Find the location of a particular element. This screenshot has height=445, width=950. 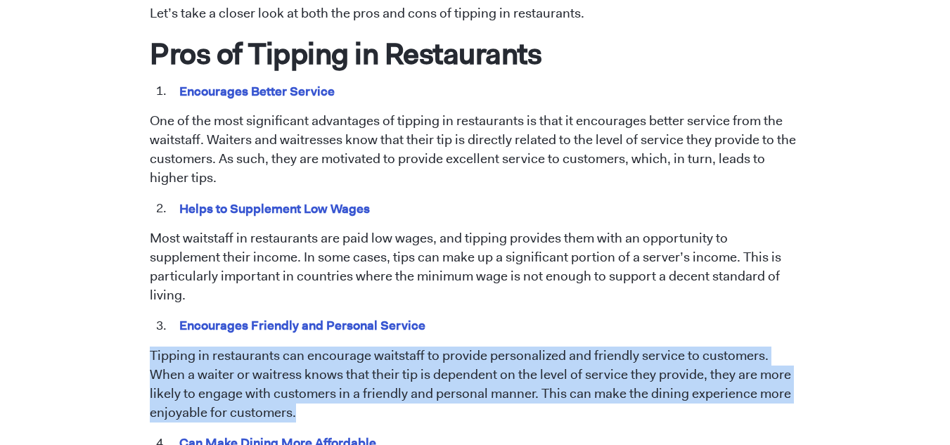

h1: Pros of Tipping in Restaurants is located at coordinates (474, 53).